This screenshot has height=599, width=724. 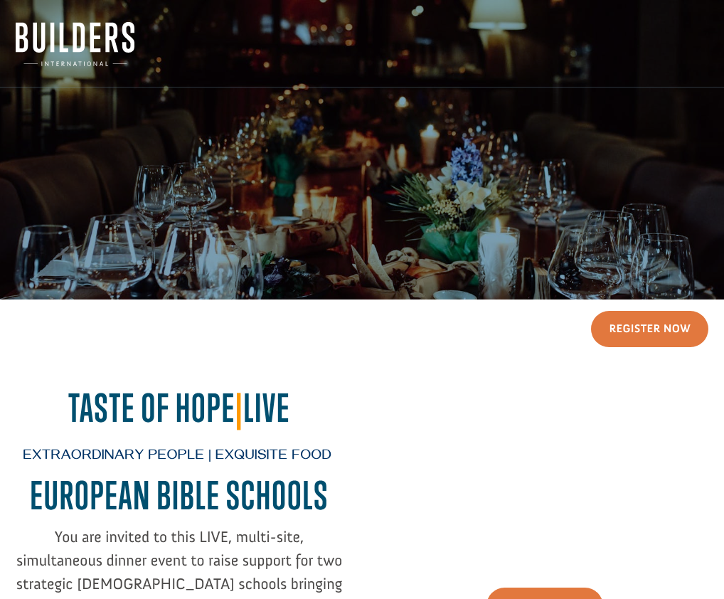 I want to click on span: S, so click(x=321, y=495).